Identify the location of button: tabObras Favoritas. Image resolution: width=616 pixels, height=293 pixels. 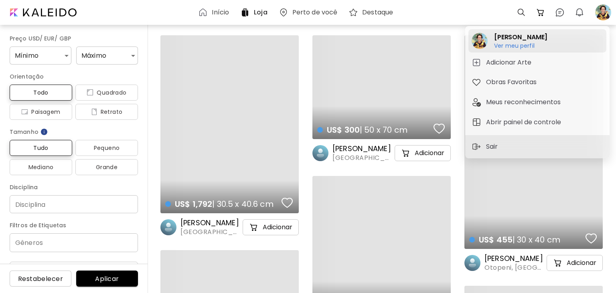
(537, 82).